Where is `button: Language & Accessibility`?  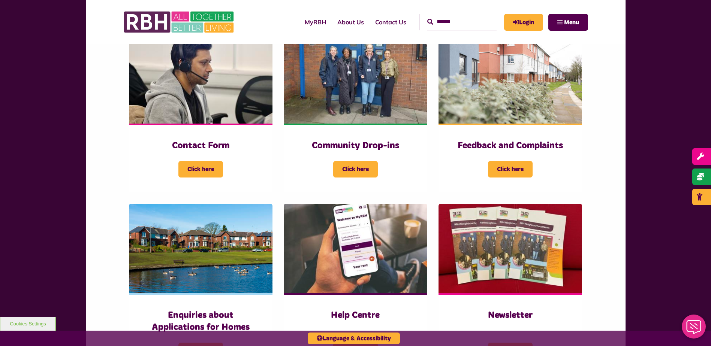
button: Language & Accessibility is located at coordinates (354, 338).